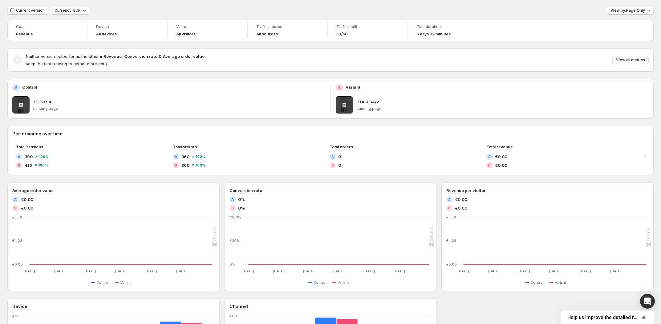  I want to click on button: Currency: EUR, so click(70, 10).